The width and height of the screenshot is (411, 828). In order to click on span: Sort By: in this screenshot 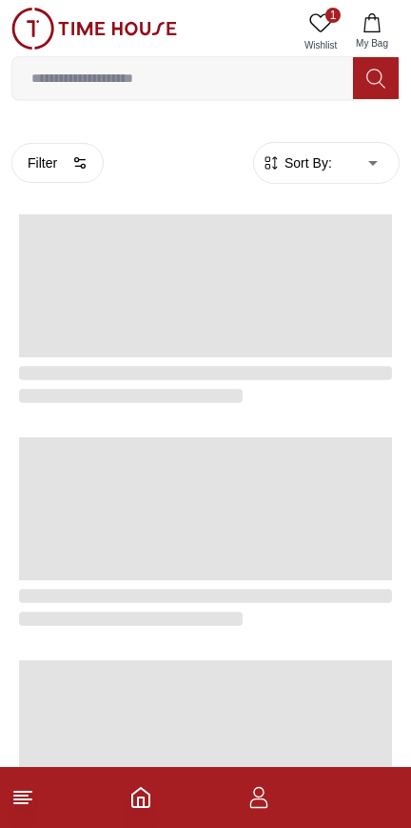, I will do `click(307, 163)`.